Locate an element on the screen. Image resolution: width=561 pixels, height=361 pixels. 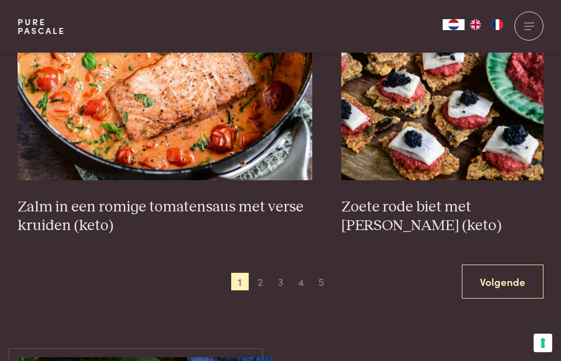
ul: Language list is located at coordinates (487, 25).